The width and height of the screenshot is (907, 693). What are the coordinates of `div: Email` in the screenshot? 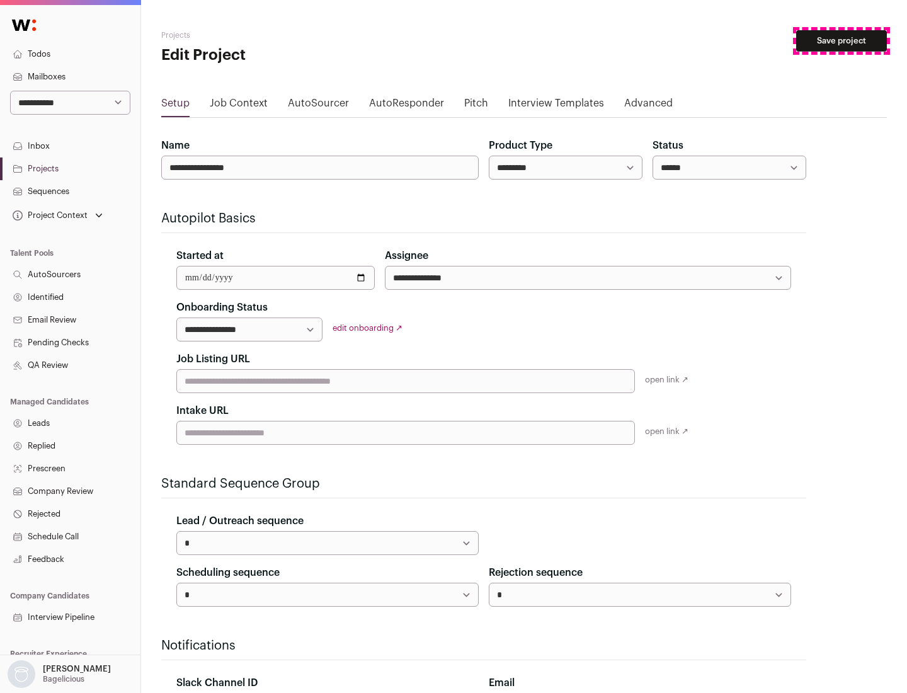 It's located at (640, 683).